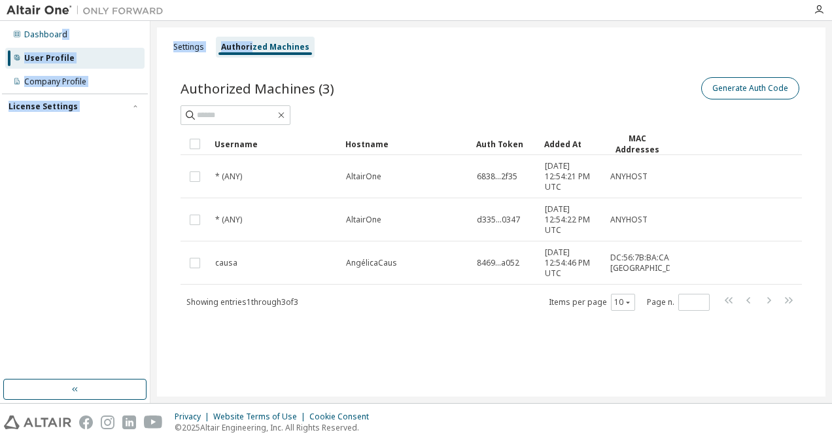 This screenshot has height=441, width=832. I want to click on div: License Settings, so click(43, 107).